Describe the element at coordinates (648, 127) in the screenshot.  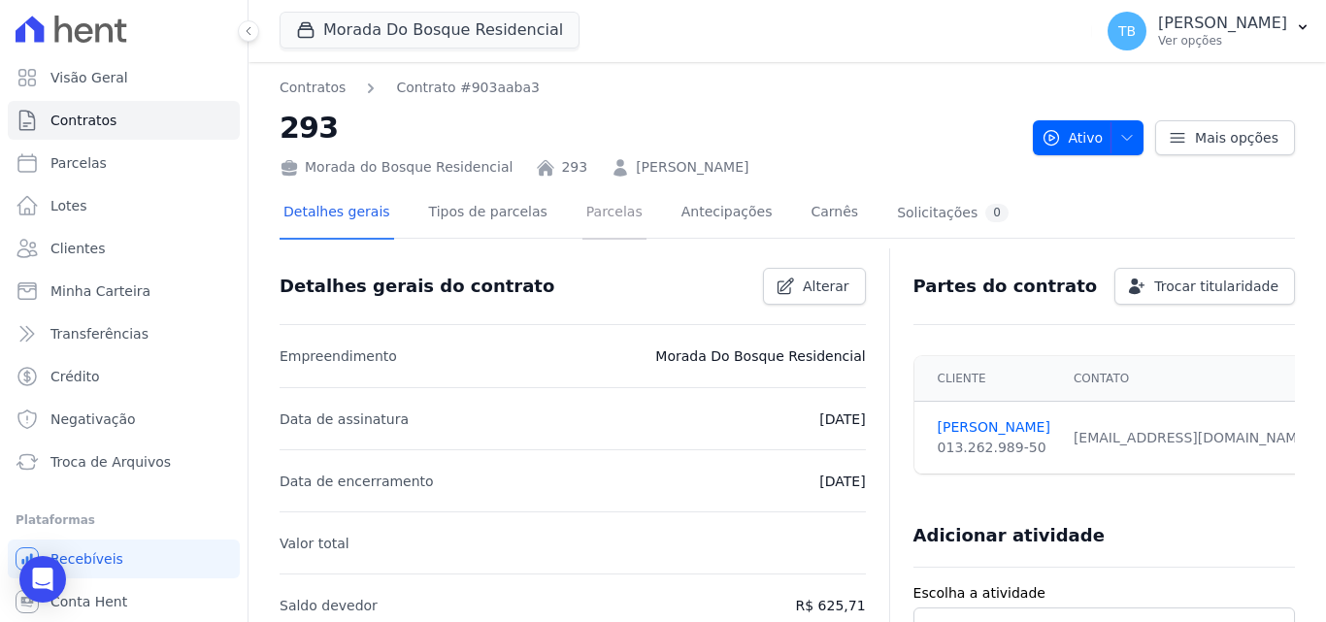
I see `h2: 293` at that location.